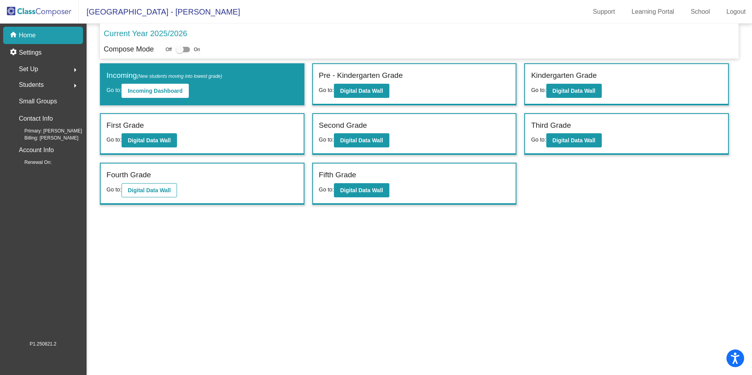 This screenshot has height=375, width=752. I want to click on p: Small Groups, so click(38, 102).